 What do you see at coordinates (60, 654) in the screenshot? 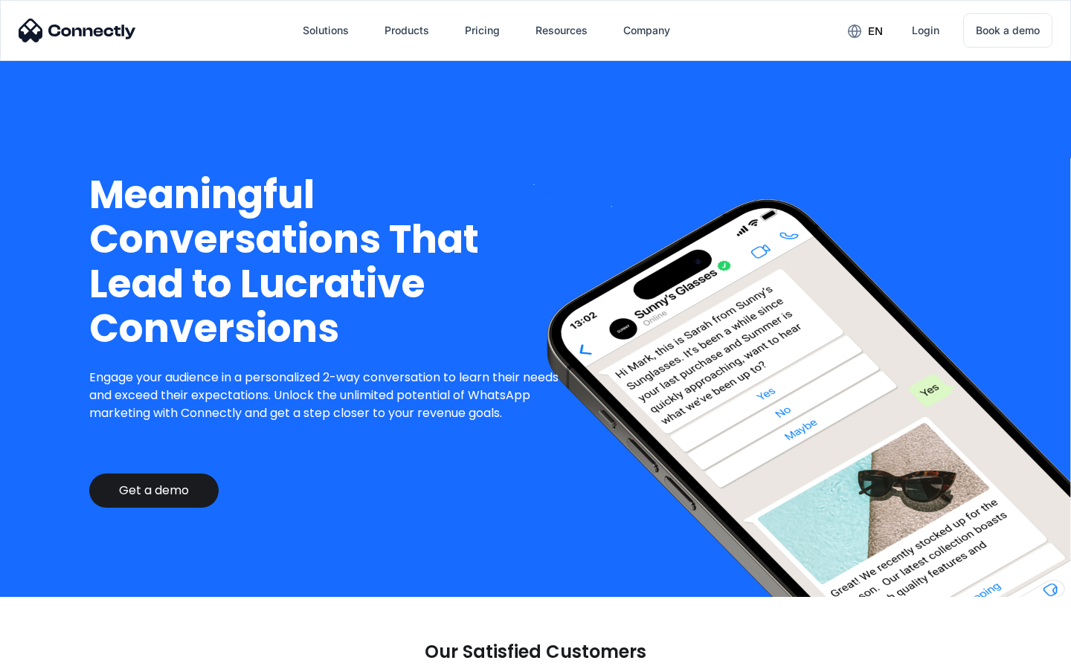
I see `ul: Language list` at bounding box center [60, 654].